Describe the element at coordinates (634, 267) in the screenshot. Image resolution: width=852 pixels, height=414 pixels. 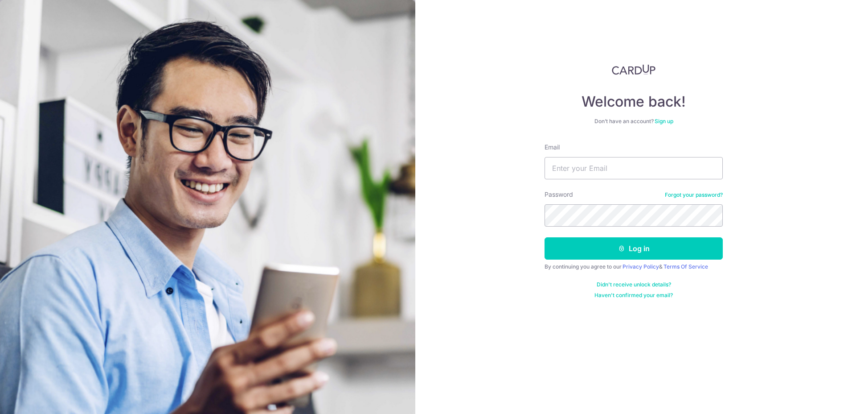
I see `div: By continuing you agree to our &` at that location.